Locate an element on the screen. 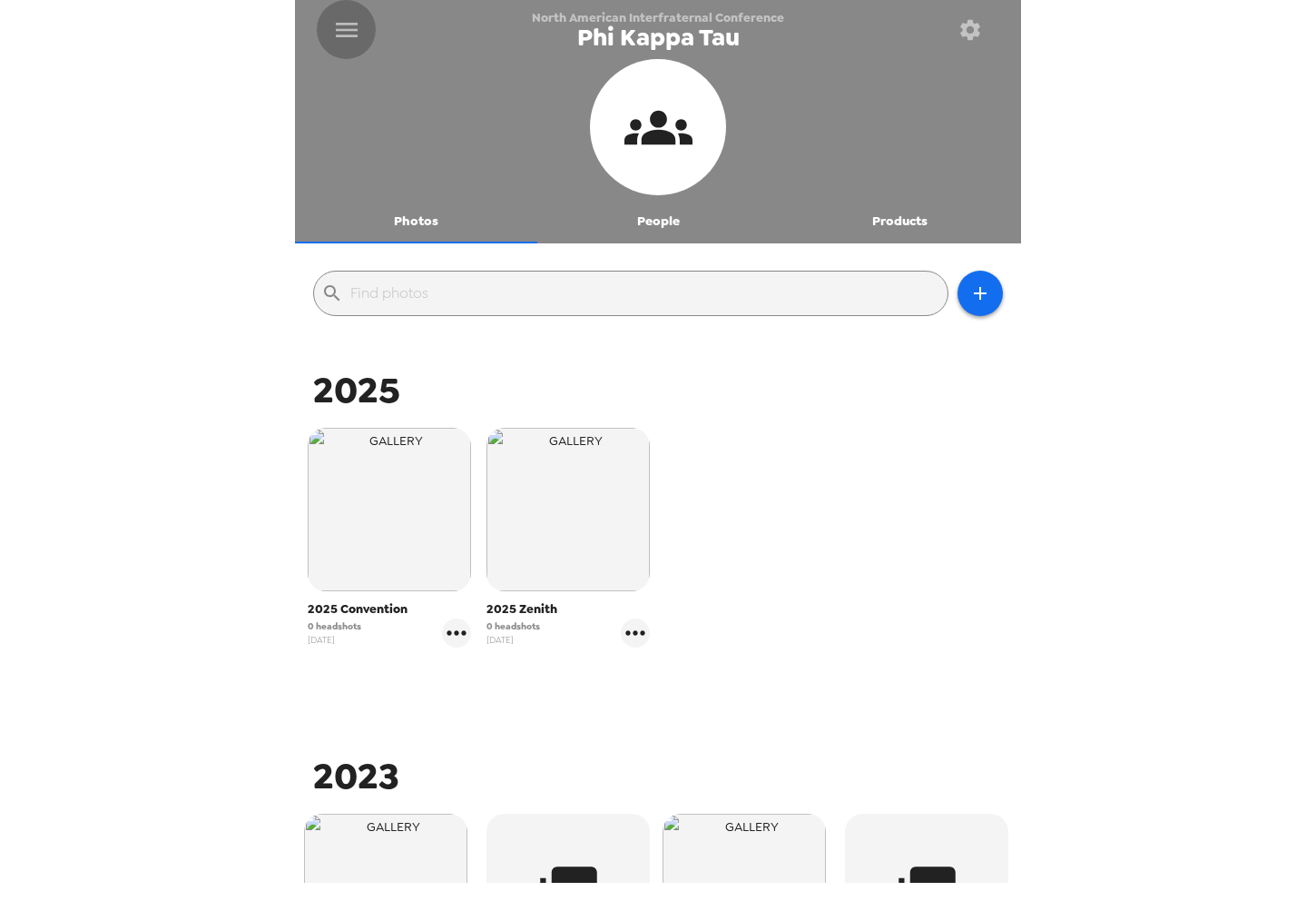  span: 2023 is located at coordinates (356, 775).